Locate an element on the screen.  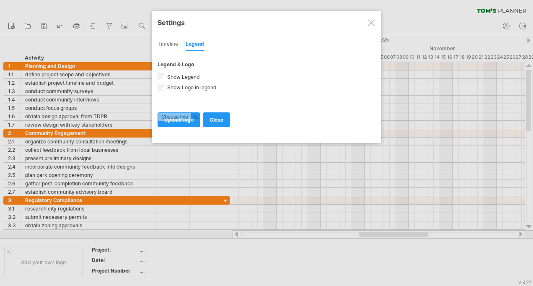
span: upload logo is located at coordinates (179, 119).